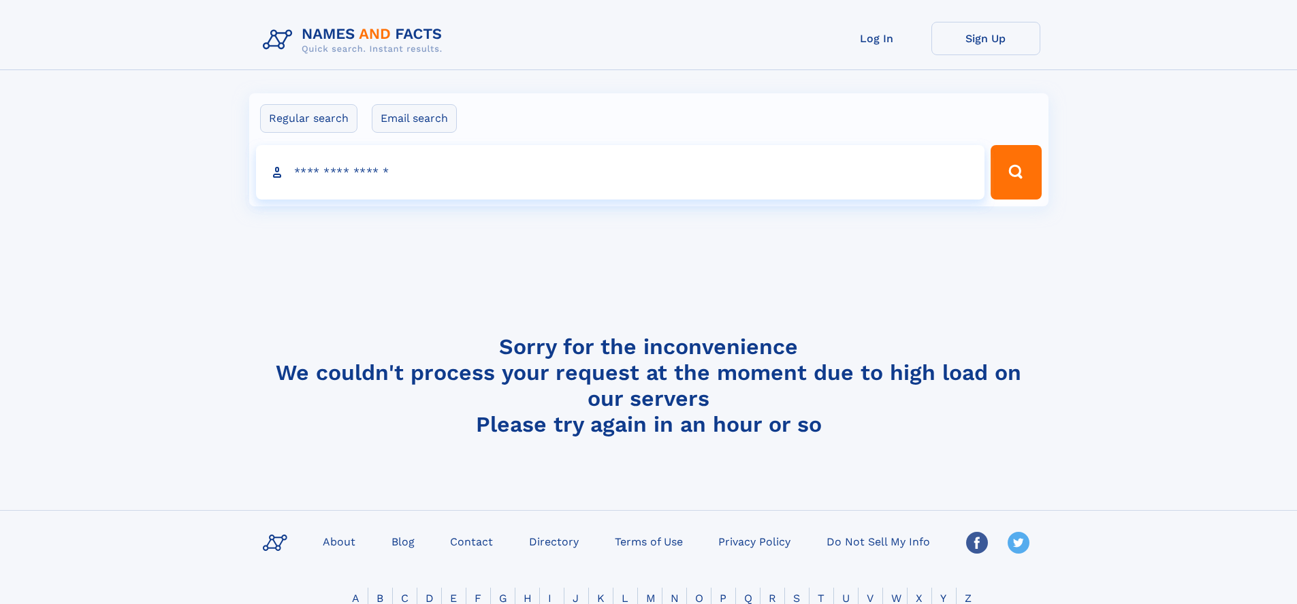  I want to click on a: Contact, so click(471, 541).